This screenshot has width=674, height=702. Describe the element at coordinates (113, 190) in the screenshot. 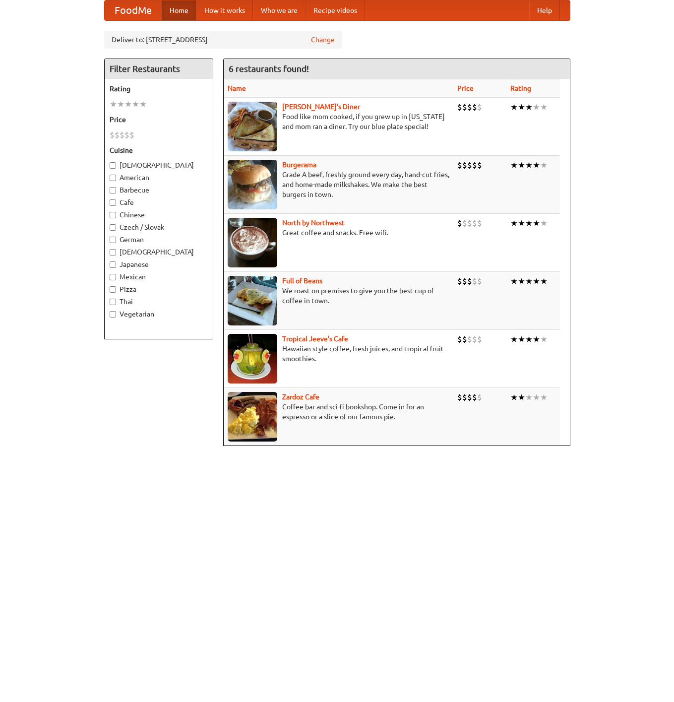

I see `input: Barbecue` at that location.